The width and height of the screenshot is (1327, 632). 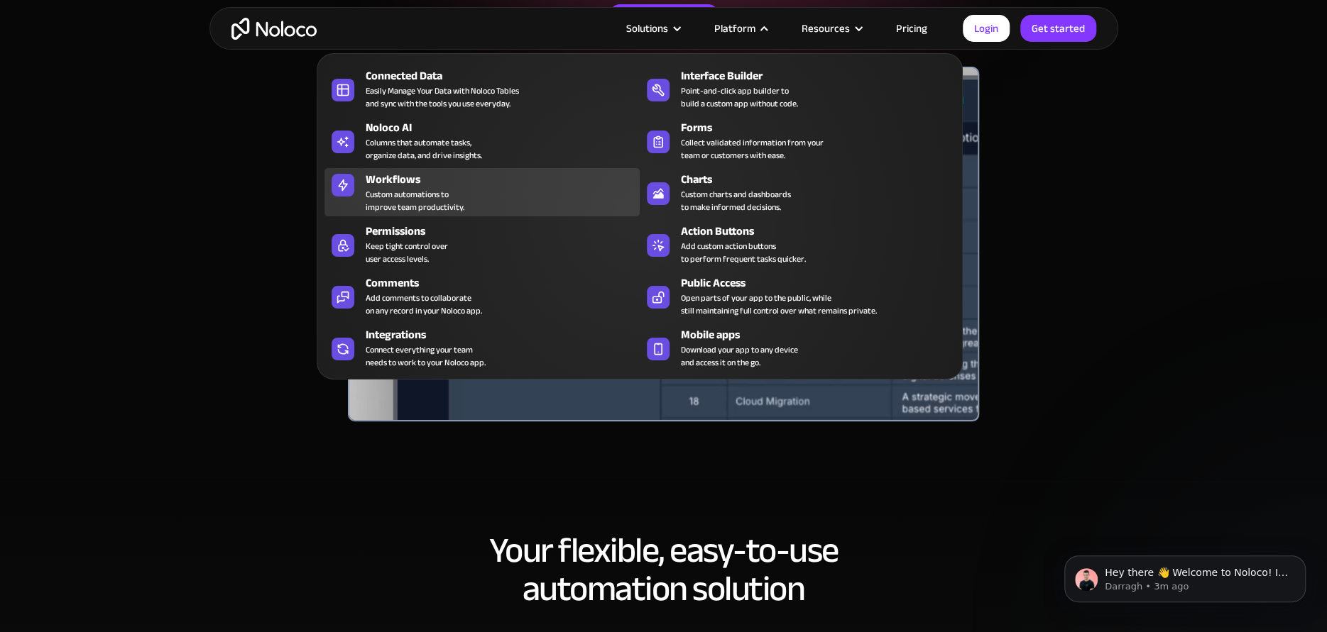 What do you see at coordinates (482, 348) in the screenshot?
I see `a: IntegrationsConnect everything your teamneeds to work to your Noloco app.` at bounding box center [482, 348].